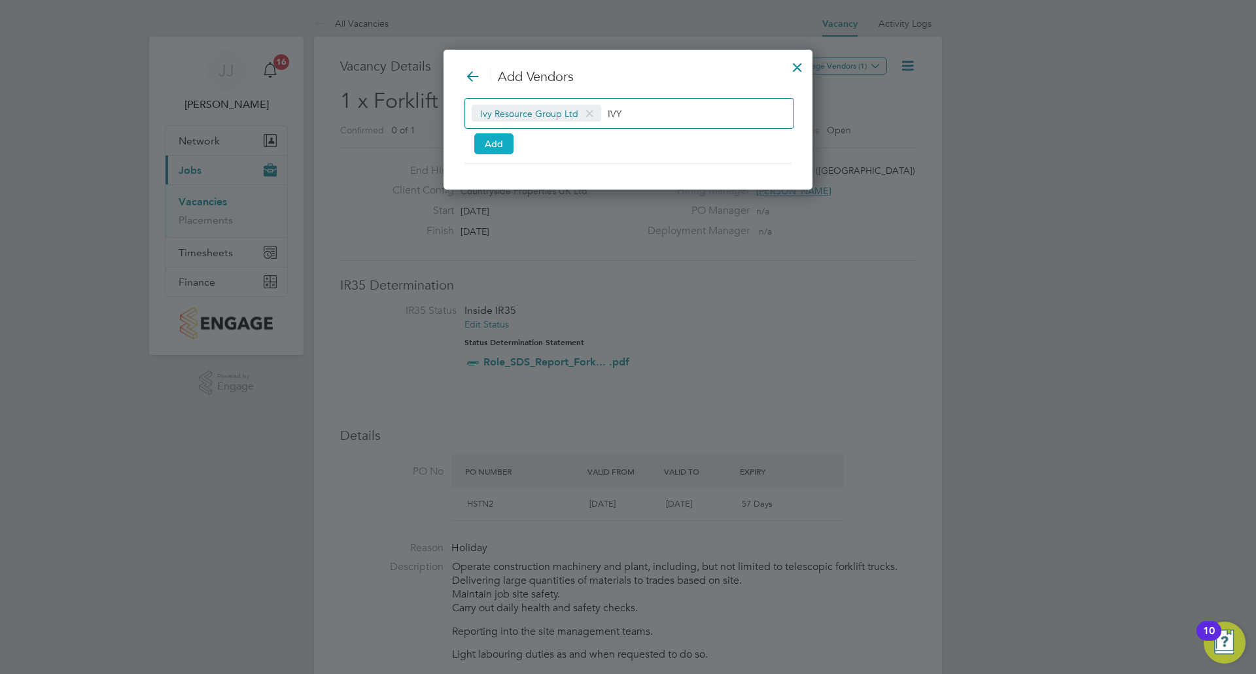  Describe the element at coordinates (1225, 643) in the screenshot. I see `button: Open Resource Center, 10 new notifications` at that location.